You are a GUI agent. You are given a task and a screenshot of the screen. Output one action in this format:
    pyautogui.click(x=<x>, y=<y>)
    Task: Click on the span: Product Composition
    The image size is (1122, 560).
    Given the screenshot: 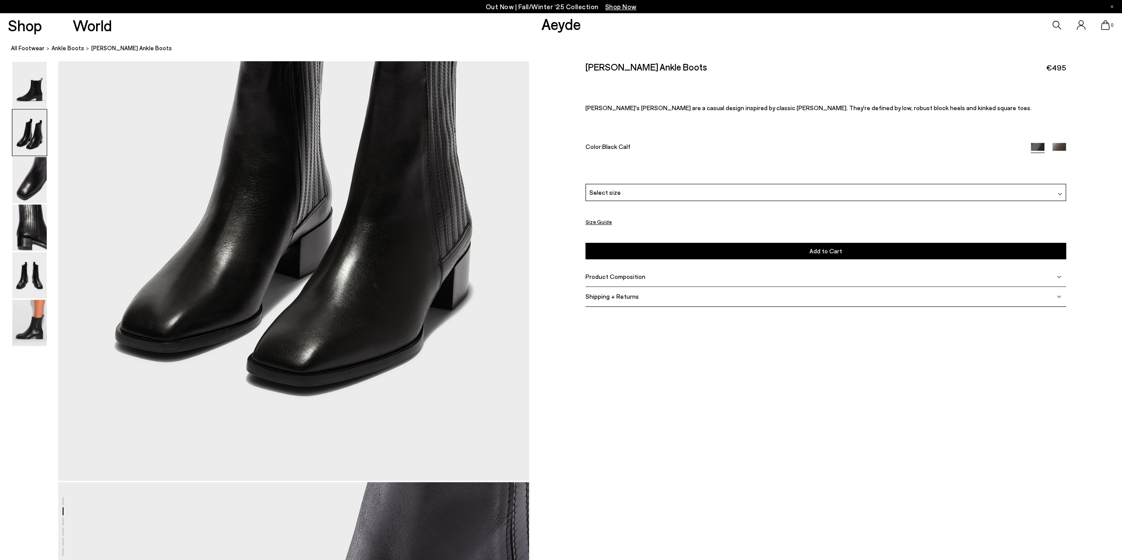 What is the action you would take?
    pyautogui.click(x=616, y=276)
    